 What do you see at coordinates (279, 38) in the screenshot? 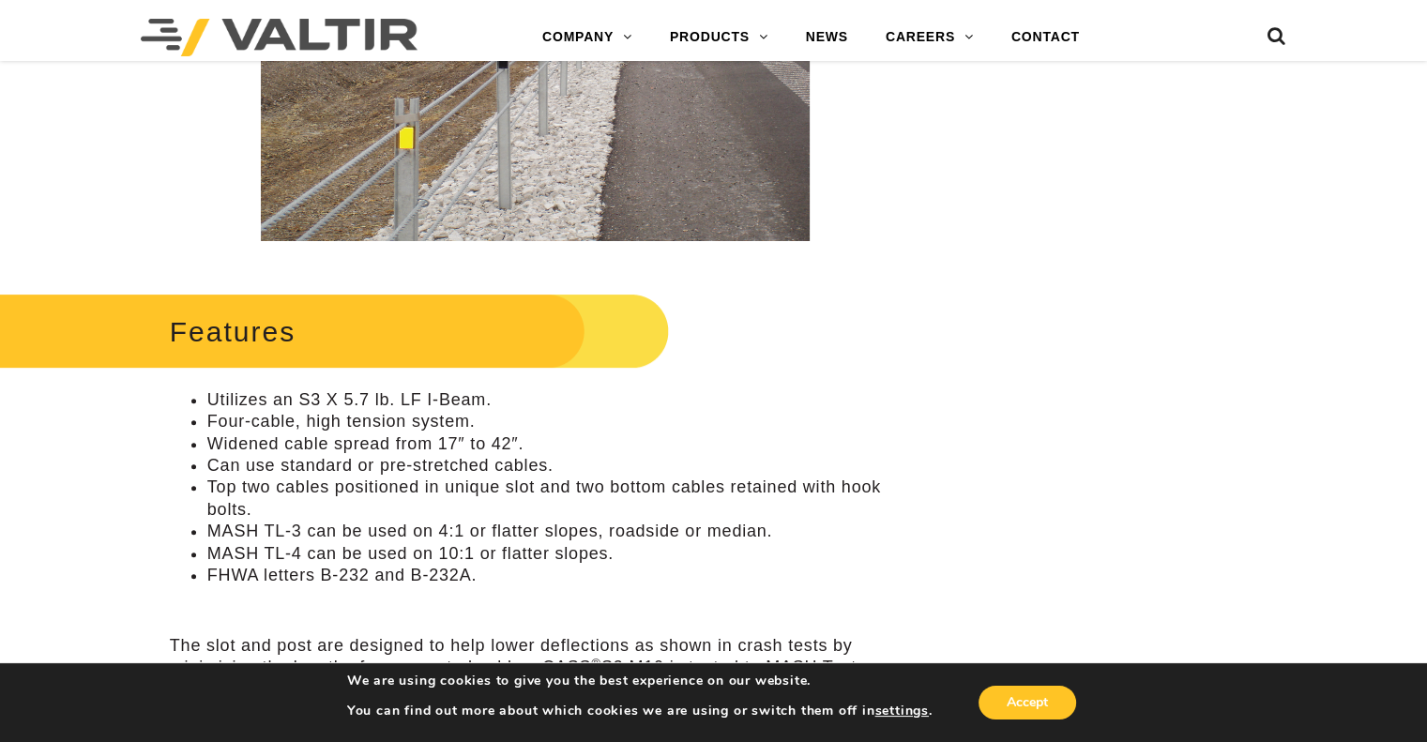
I see `img: Valtir` at bounding box center [279, 38].